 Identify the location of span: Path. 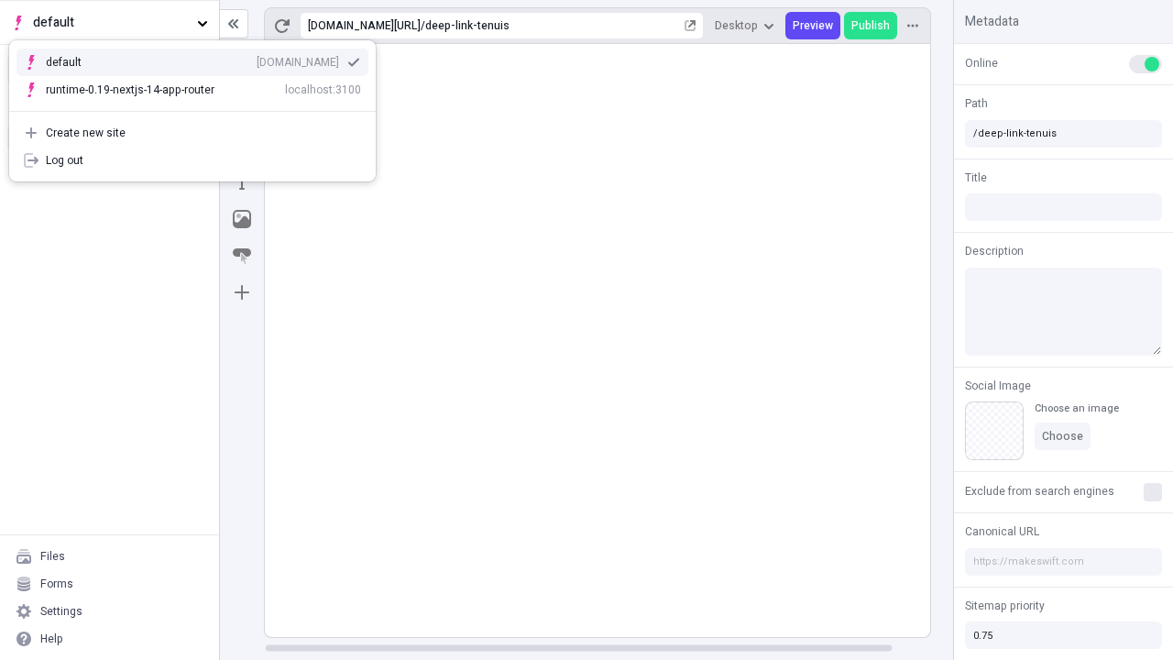
(976, 104).